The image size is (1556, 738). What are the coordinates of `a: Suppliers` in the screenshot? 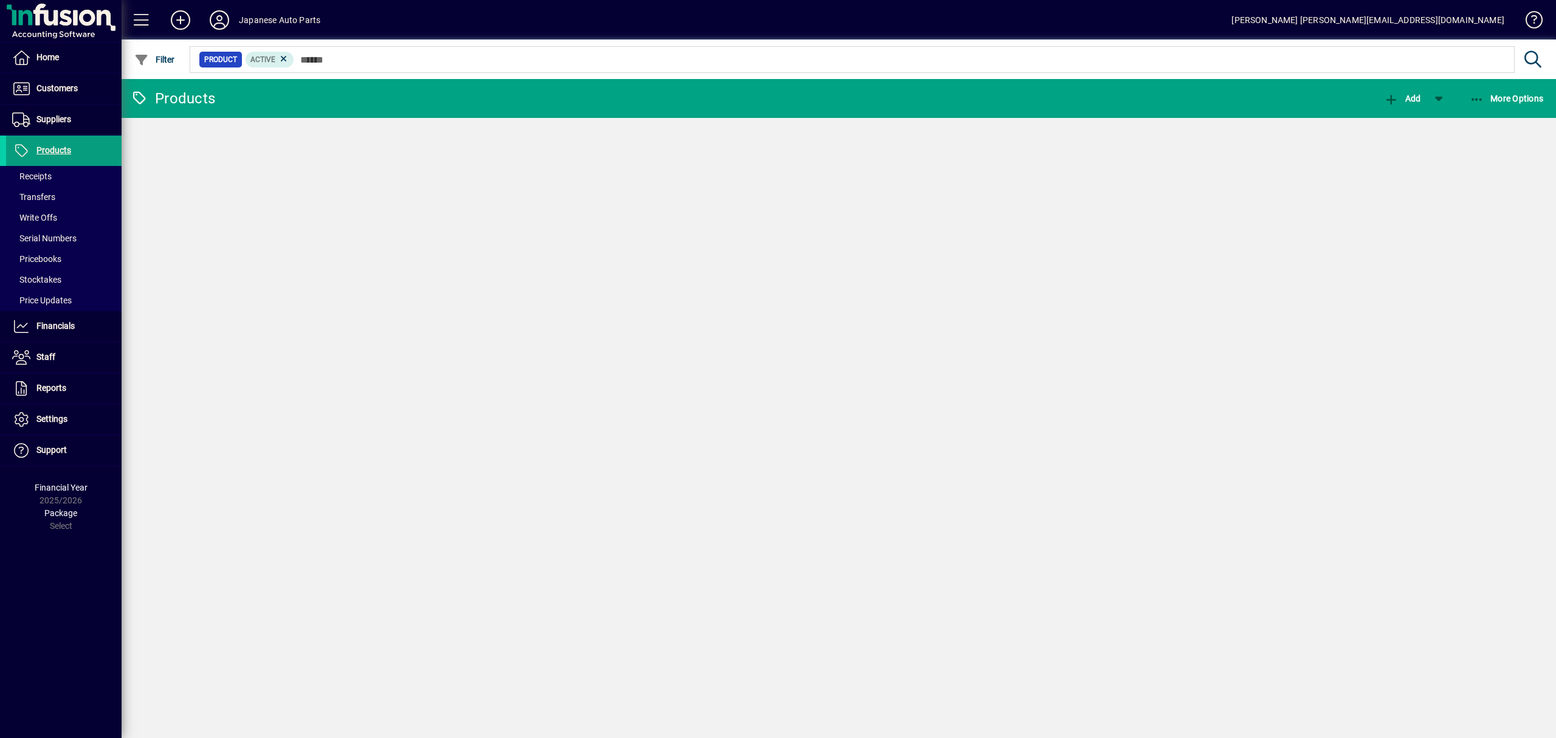 It's located at (64, 120).